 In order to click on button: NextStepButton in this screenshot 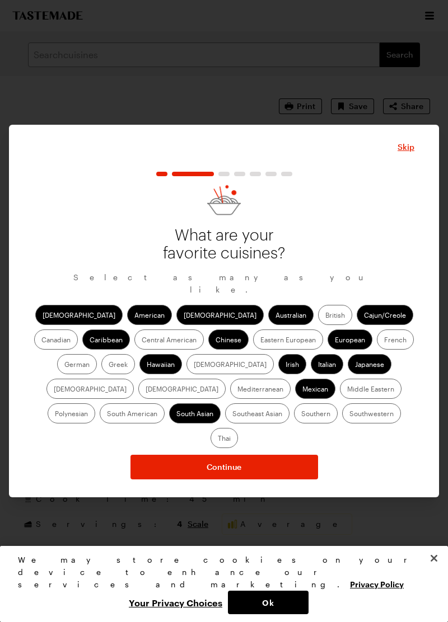, I will do `click(224, 467)`.